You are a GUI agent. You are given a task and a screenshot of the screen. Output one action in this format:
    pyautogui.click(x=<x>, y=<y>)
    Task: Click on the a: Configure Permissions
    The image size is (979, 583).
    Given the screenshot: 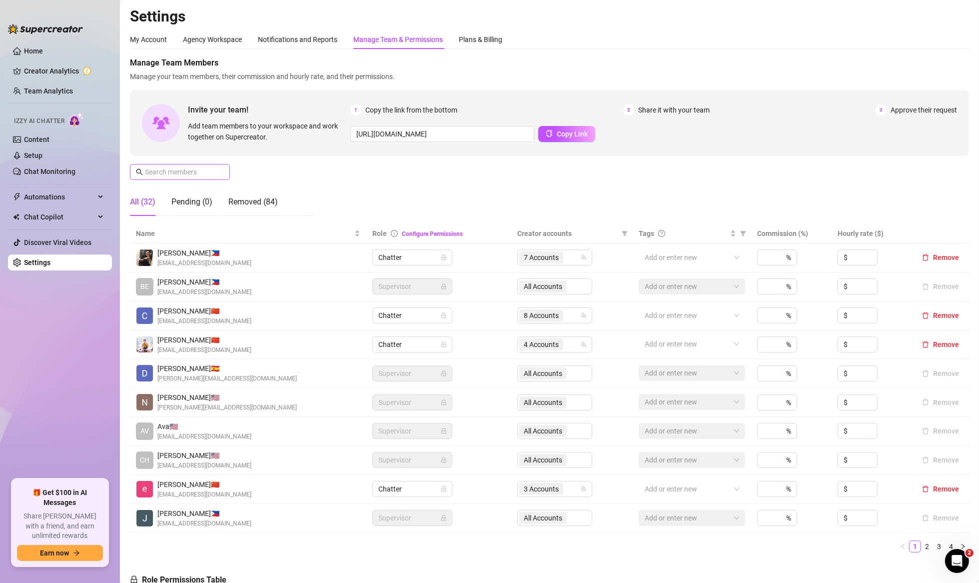 What is the action you would take?
    pyautogui.click(x=432, y=234)
    